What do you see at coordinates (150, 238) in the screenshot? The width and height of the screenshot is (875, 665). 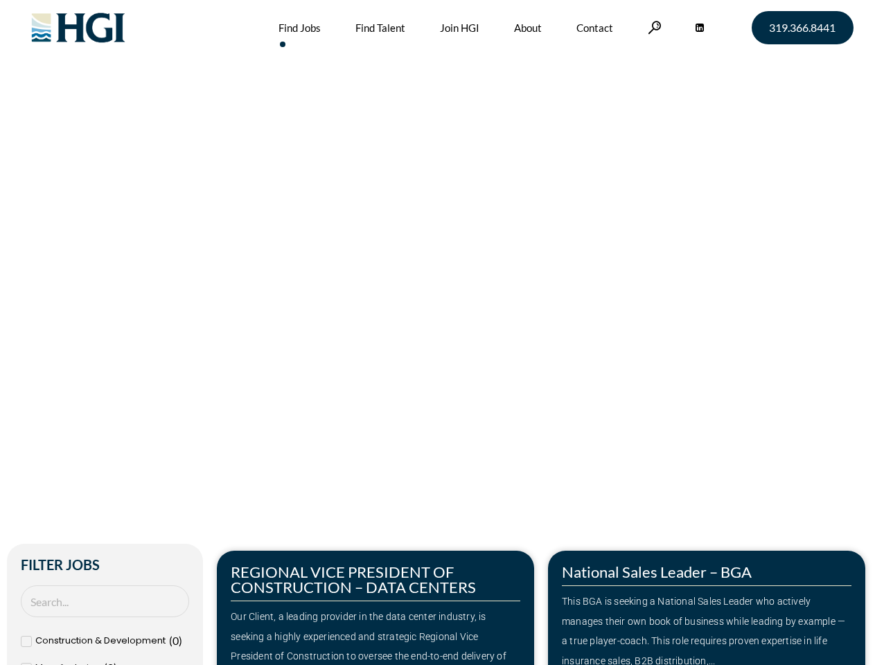 I see `span: Make Your` at bounding box center [150, 238].